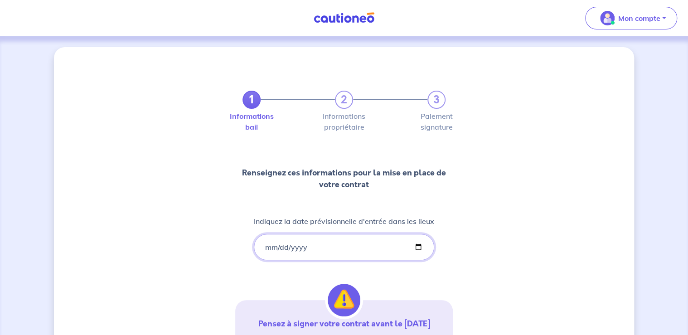 The image size is (688, 335). I want to click on p: Mon compte, so click(639, 18).